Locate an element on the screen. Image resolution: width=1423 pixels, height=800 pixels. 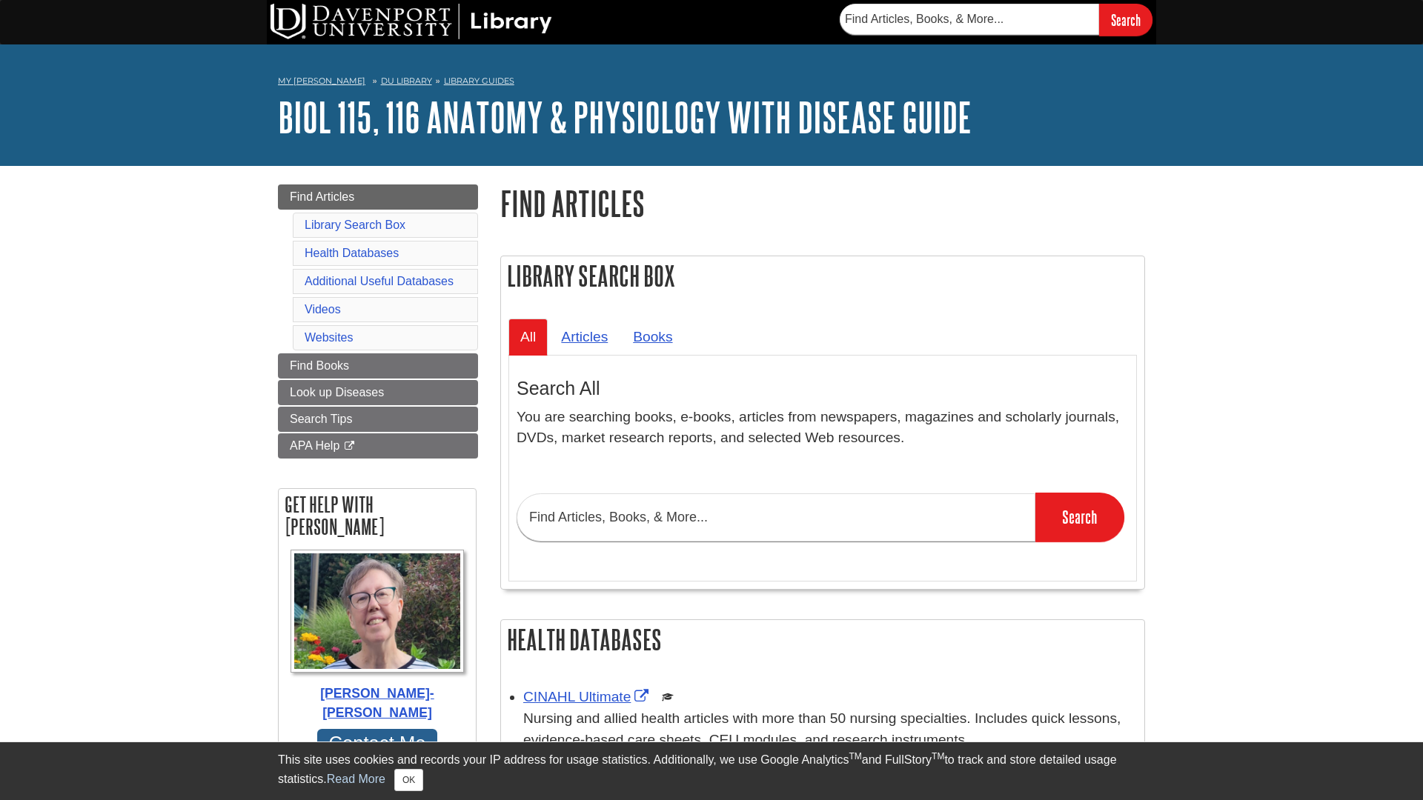
div: This site uses cookies and records your IP address for usage statistics. Additionally, we use Goo... is located at coordinates (711, 771).